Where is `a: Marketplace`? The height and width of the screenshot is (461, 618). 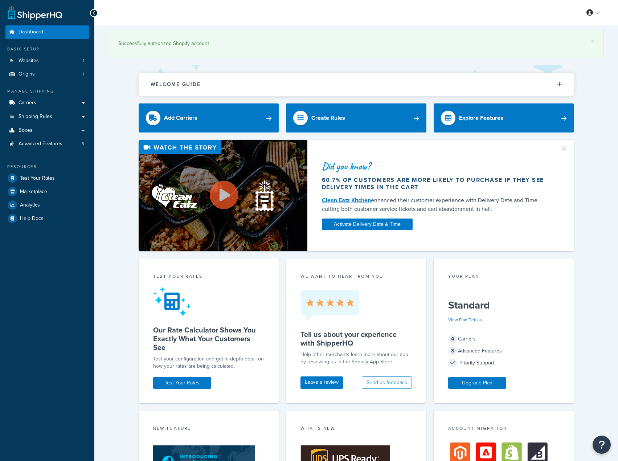
a: Marketplace is located at coordinates (47, 191).